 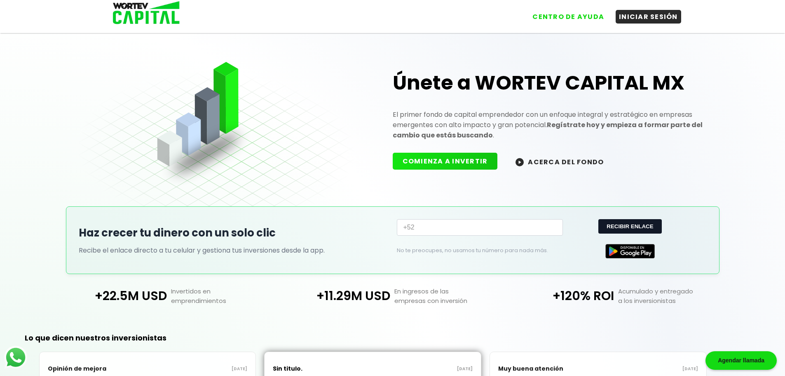 I want to click on h1: Únete a WORTEV CAPITAL MX, so click(x=550, y=83).